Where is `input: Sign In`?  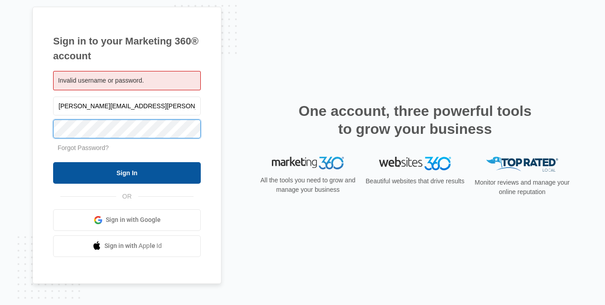
input: Sign In is located at coordinates (127, 173).